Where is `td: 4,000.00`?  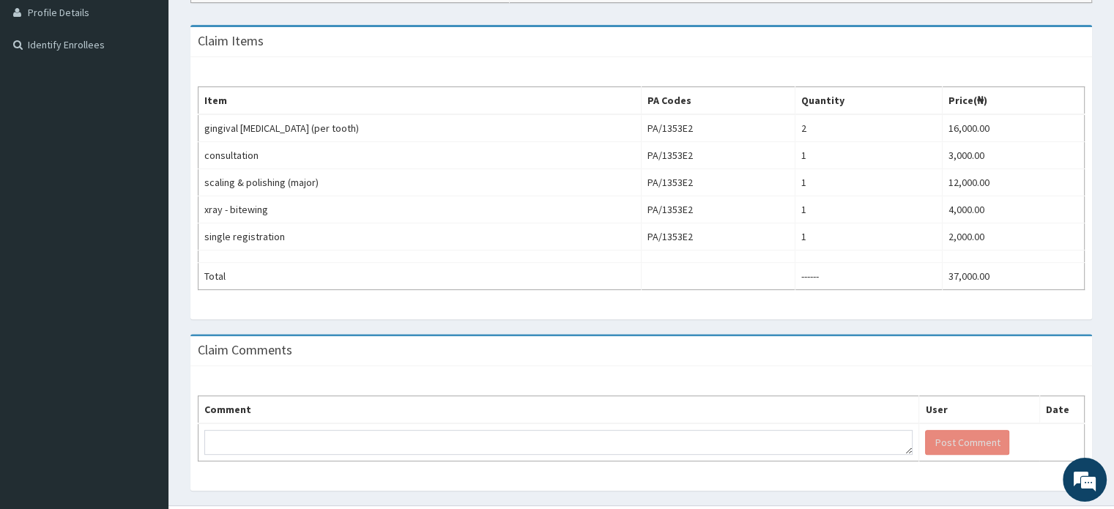
td: 4,000.00 is located at coordinates (1014, 210).